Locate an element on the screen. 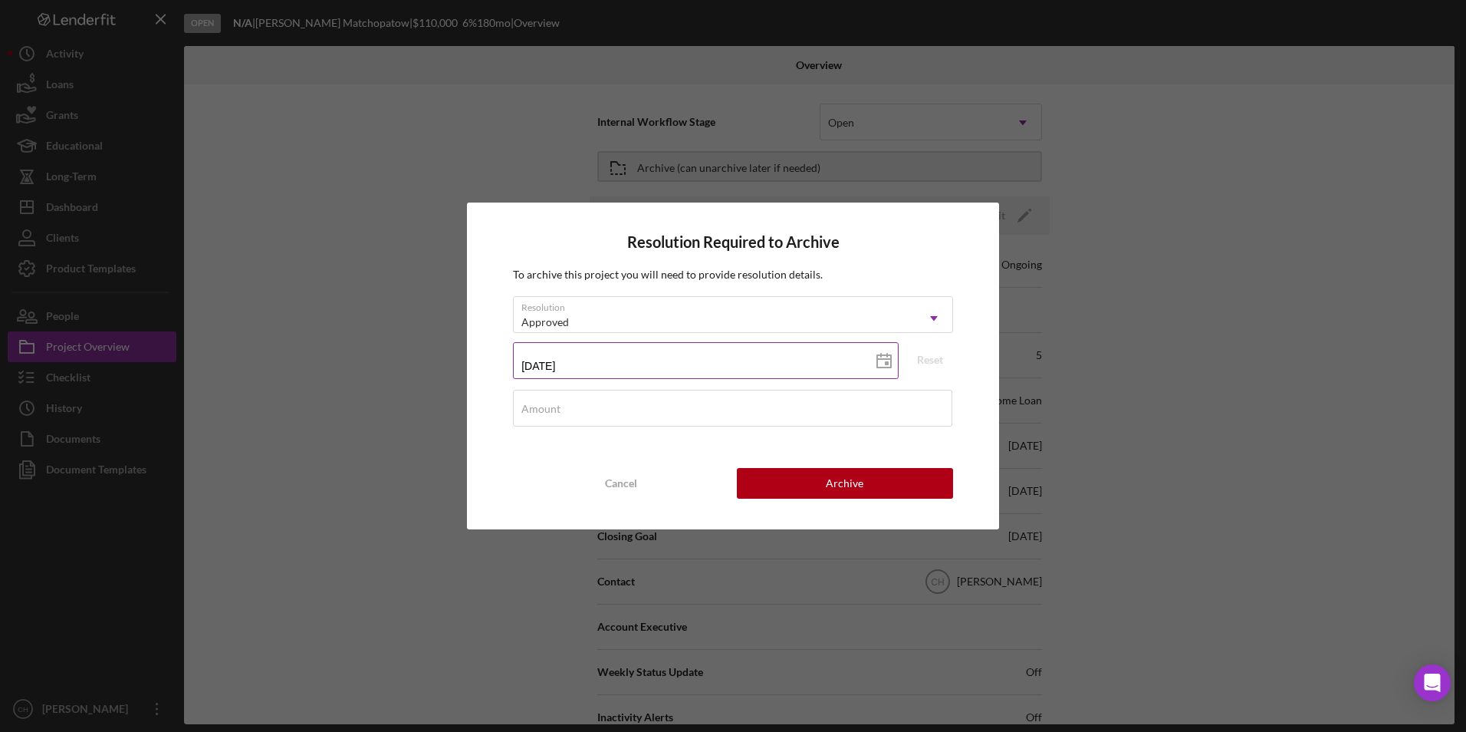  div: Reset is located at coordinates (930, 360).